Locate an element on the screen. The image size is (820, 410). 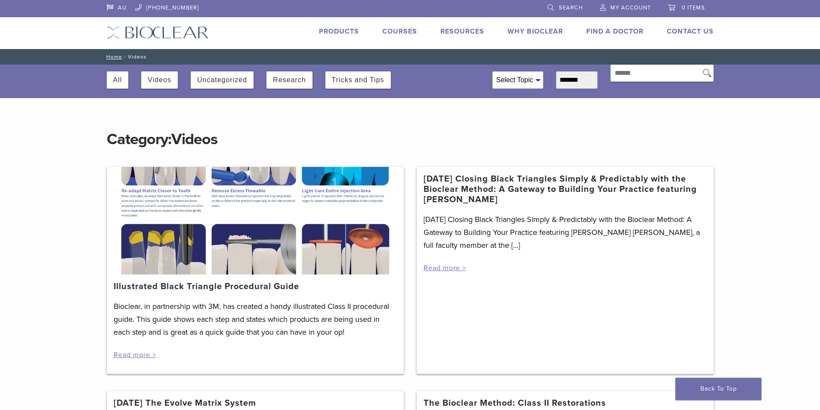
button: Videos is located at coordinates (159, 80).